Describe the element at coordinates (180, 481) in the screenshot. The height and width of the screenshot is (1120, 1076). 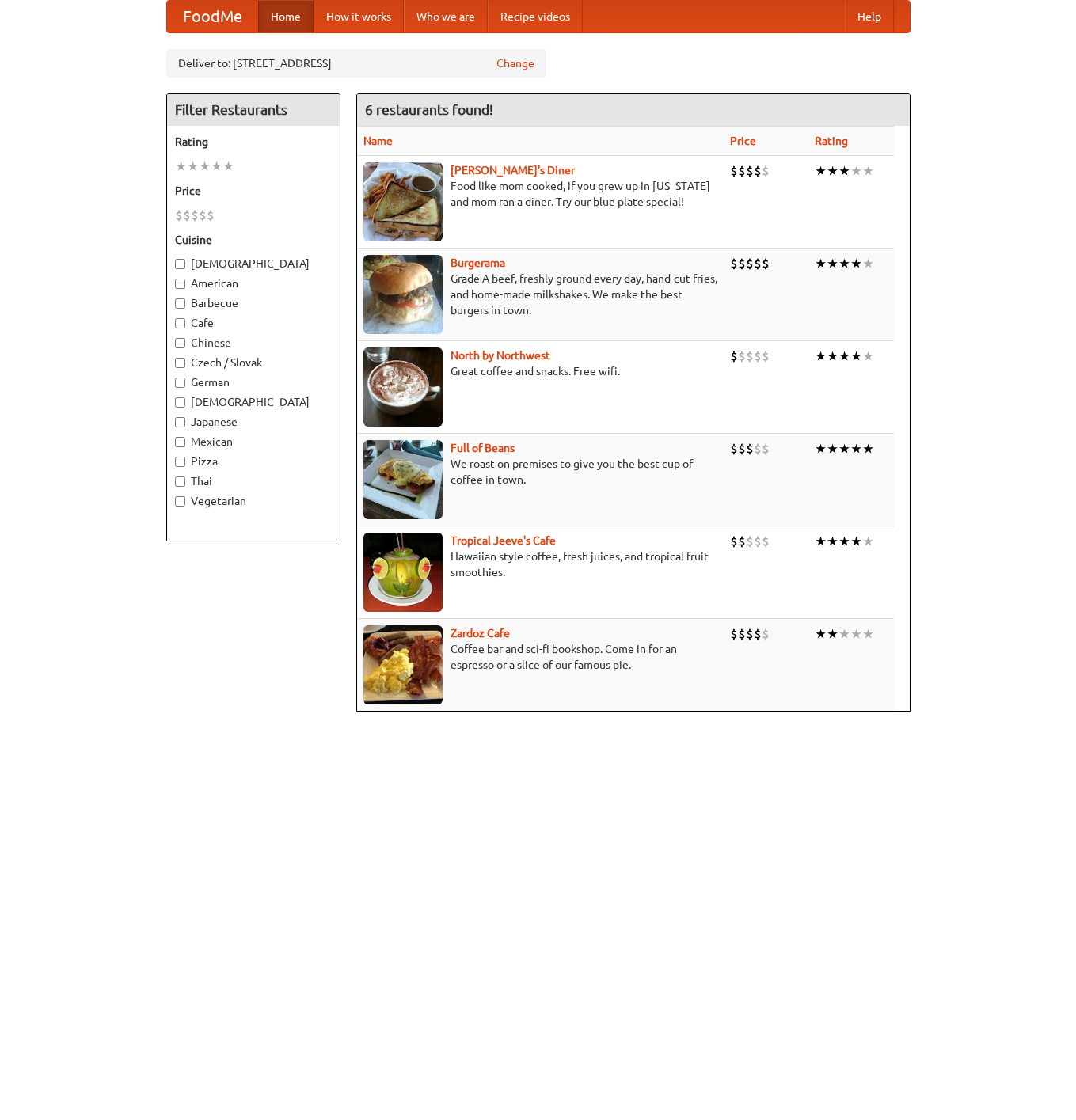
I see `input: Thai` at that location.